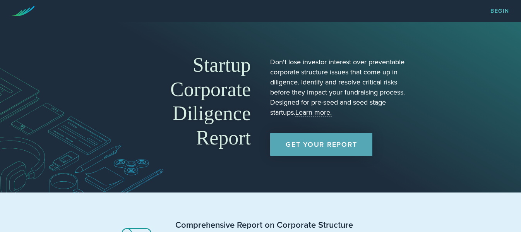 The image size is (521, 232). I want to click on h1: Startup Corporate Diligence Report, so click(182, 101).